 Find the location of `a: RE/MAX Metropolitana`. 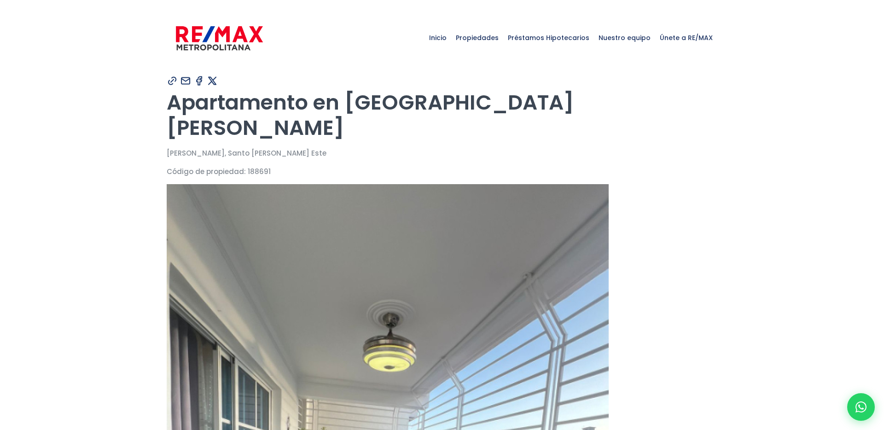

a: RE/MAX Metropolitana is located at coordinates (219, 38).